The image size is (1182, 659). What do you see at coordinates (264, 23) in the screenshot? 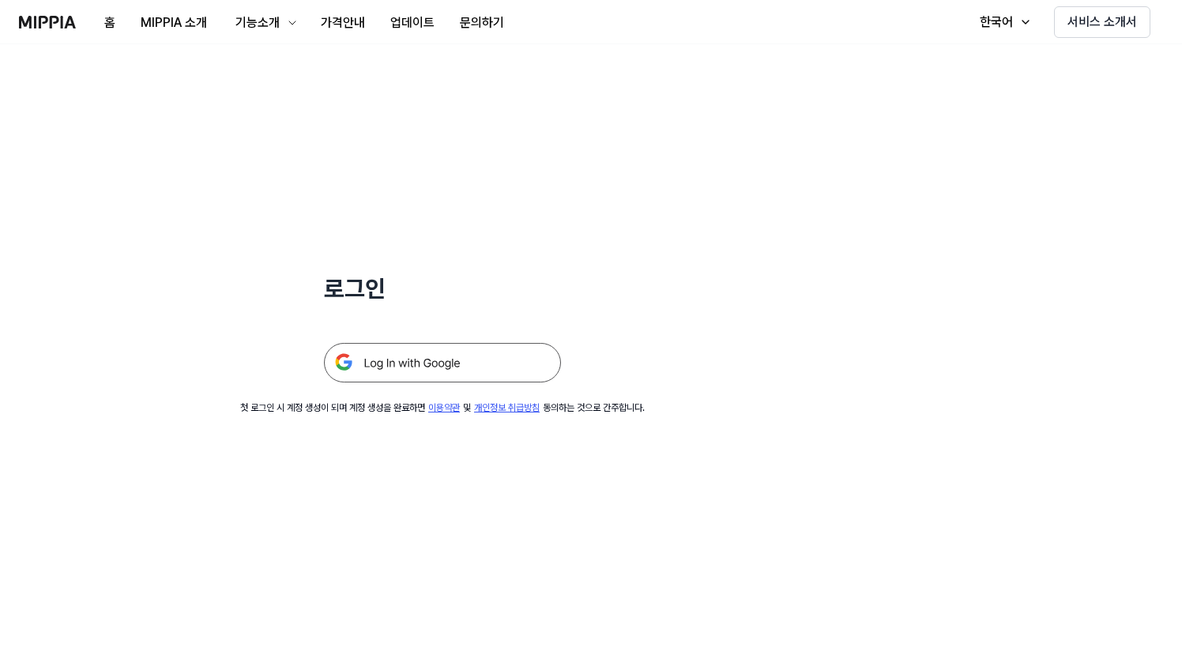
I see `button: 기능소개` at bounding box center [264, 23].